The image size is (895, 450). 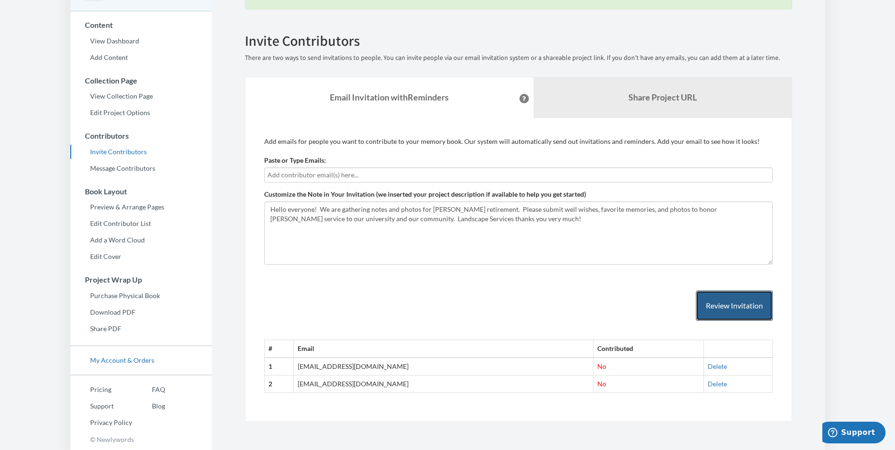 I want to click on a: My Account & Orders, so click(x=141, y=360).